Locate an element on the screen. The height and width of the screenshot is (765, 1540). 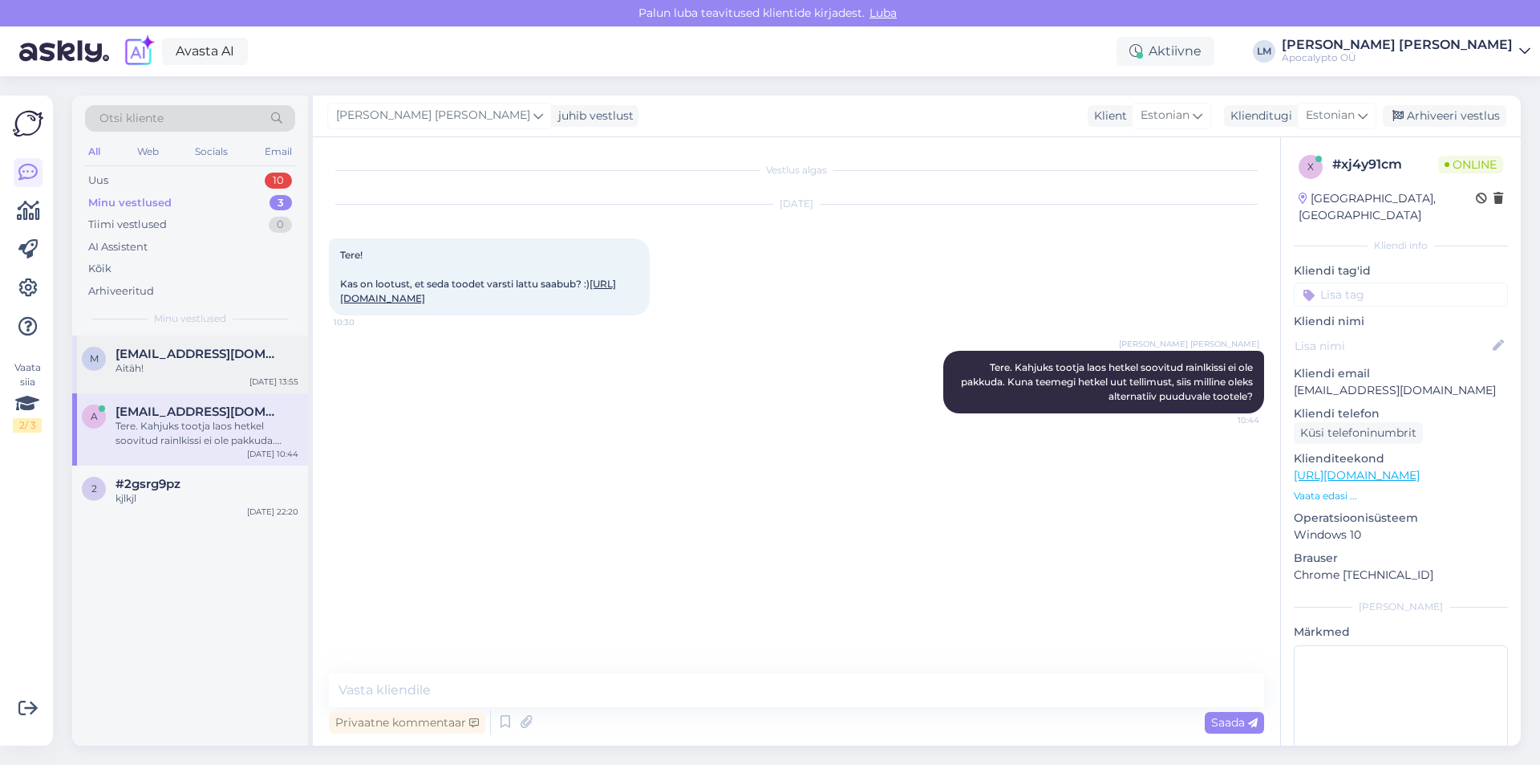
span: #2gsrg9pz is located at coordinates (148, 484).